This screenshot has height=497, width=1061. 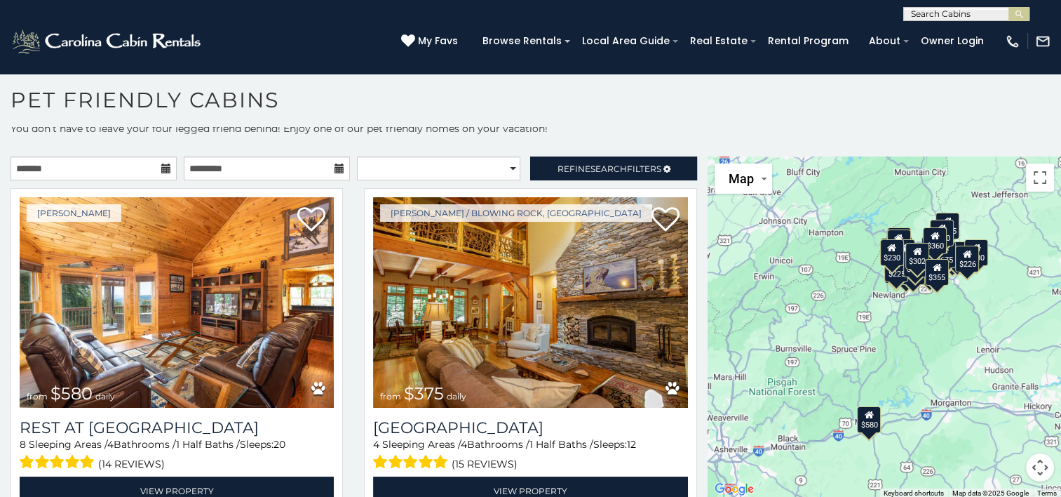 I want to click on img: White-1-2.png, so click(x=107, y=41).